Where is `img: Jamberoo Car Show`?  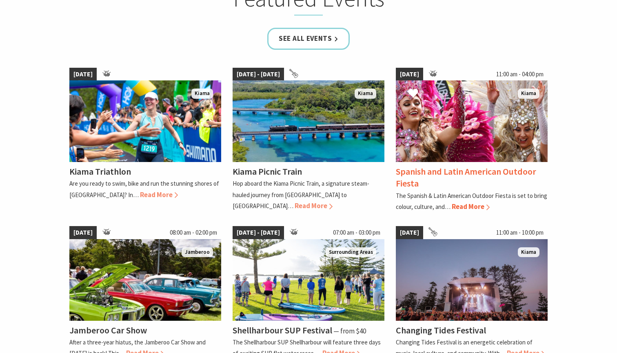 img: Jamberoo Car Show is located at coordinates (145, 280).